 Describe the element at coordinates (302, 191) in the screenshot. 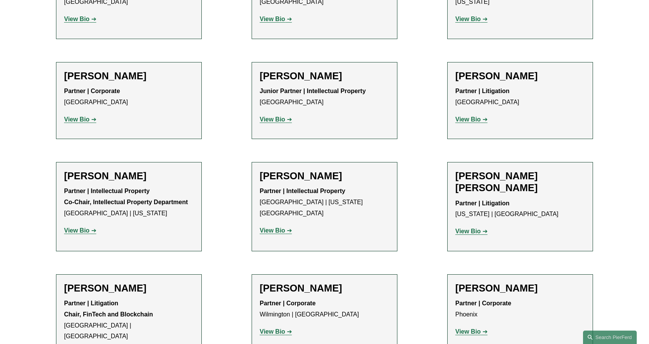

I see `strong: Partner | Intellectual Property` at that location.